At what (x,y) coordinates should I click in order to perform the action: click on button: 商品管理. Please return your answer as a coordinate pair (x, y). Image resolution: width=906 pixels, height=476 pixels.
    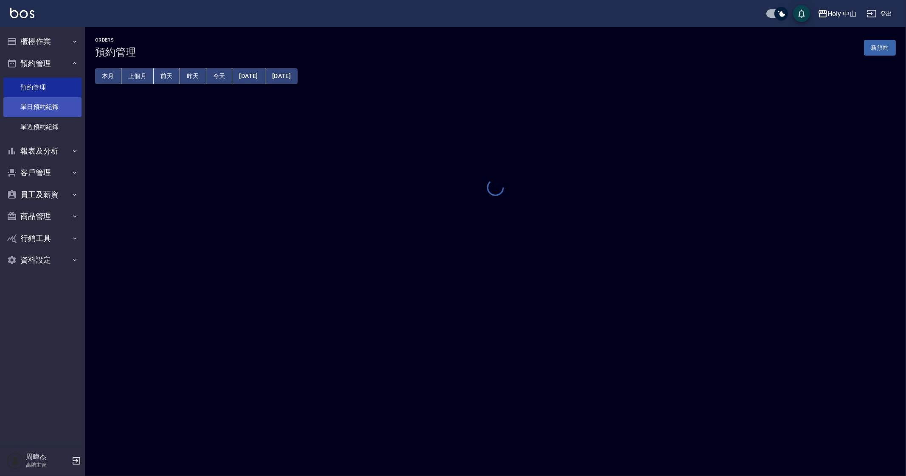
    Looking at the image, I should click on (42, 217).